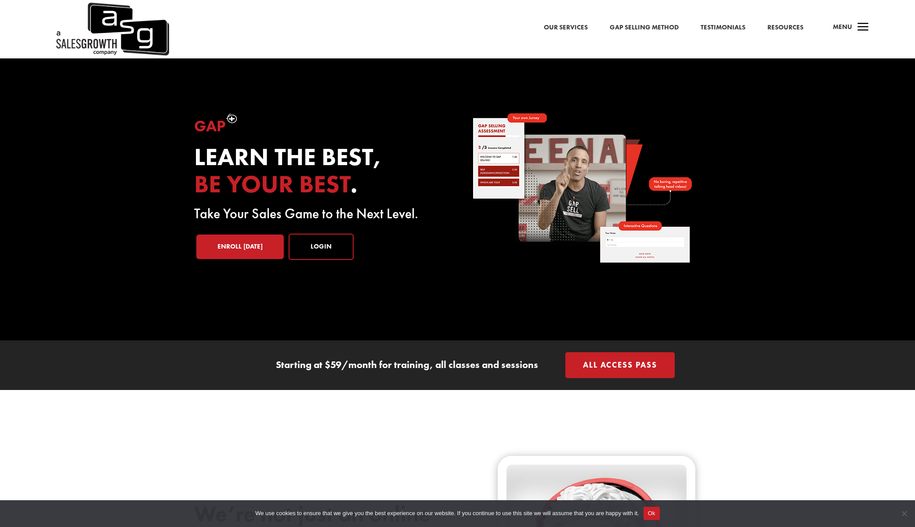  I want to click on a: Gap Selling Method, so click(644, 28).